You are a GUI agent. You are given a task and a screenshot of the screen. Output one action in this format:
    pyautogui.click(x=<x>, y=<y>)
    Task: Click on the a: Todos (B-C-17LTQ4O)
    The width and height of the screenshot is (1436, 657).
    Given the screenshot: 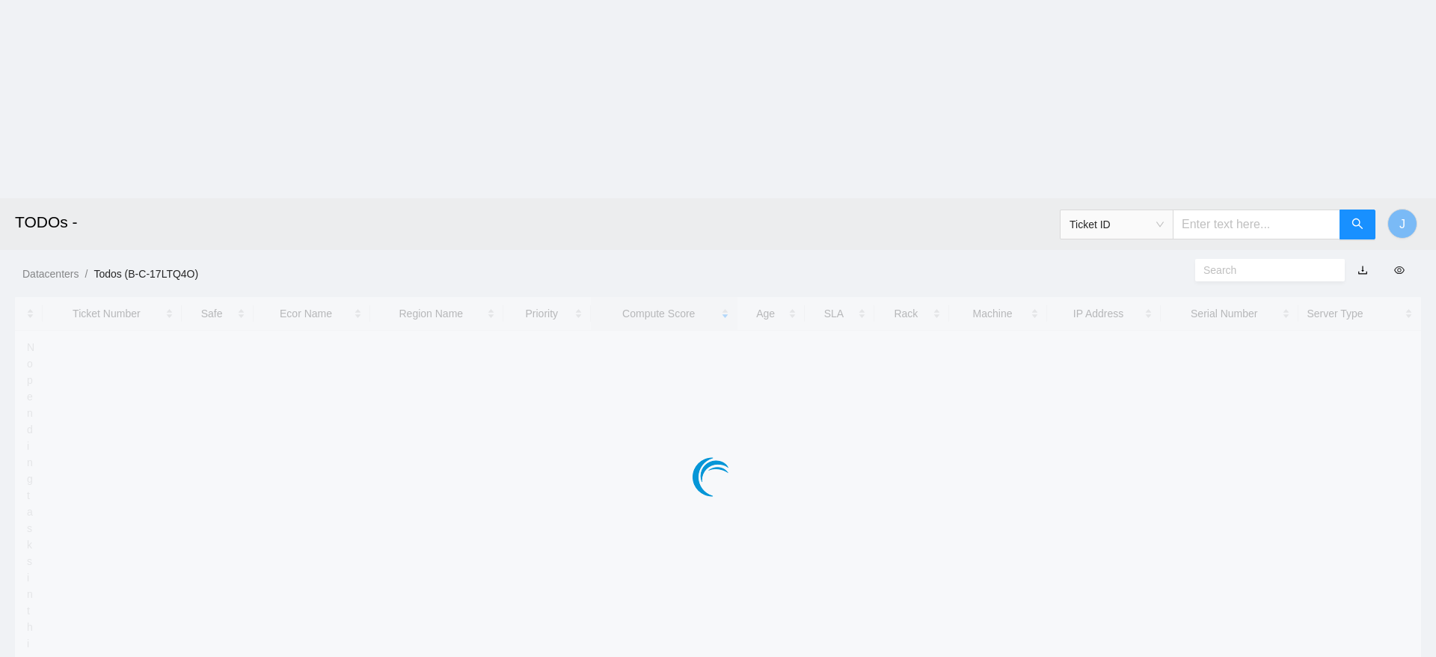 What is the action you would take?
    pyautogui.click(x=146, y=274)
    